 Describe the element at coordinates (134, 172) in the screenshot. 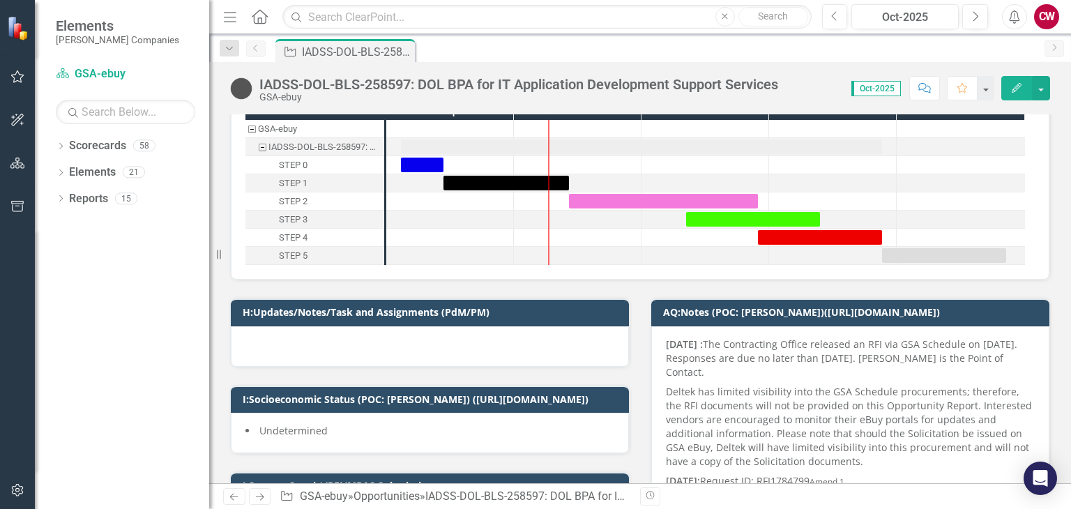

I see `div: 21` at that location.